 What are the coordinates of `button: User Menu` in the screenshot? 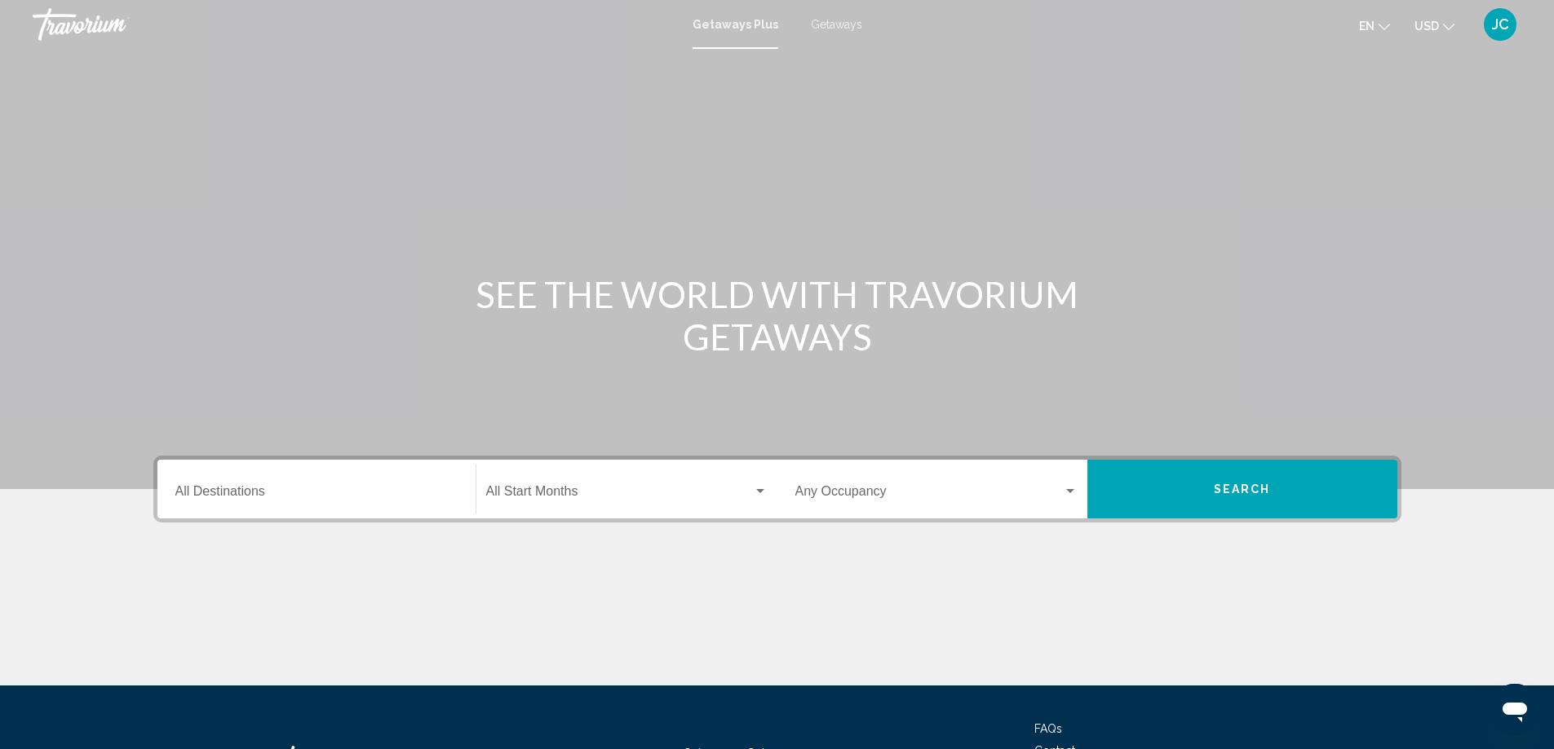 It's located at (1500, 24).